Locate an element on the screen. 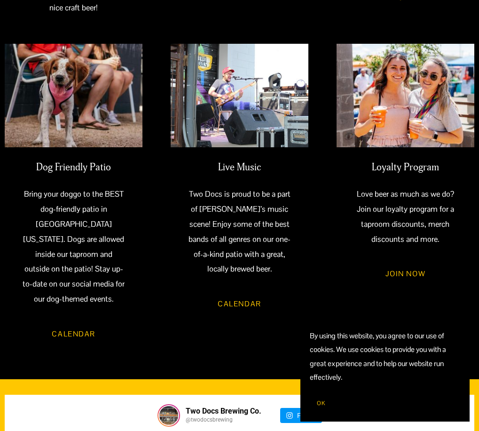 This screenshot has height=431, width=479. a: CALENDAR is located at coordinates (73, 333).